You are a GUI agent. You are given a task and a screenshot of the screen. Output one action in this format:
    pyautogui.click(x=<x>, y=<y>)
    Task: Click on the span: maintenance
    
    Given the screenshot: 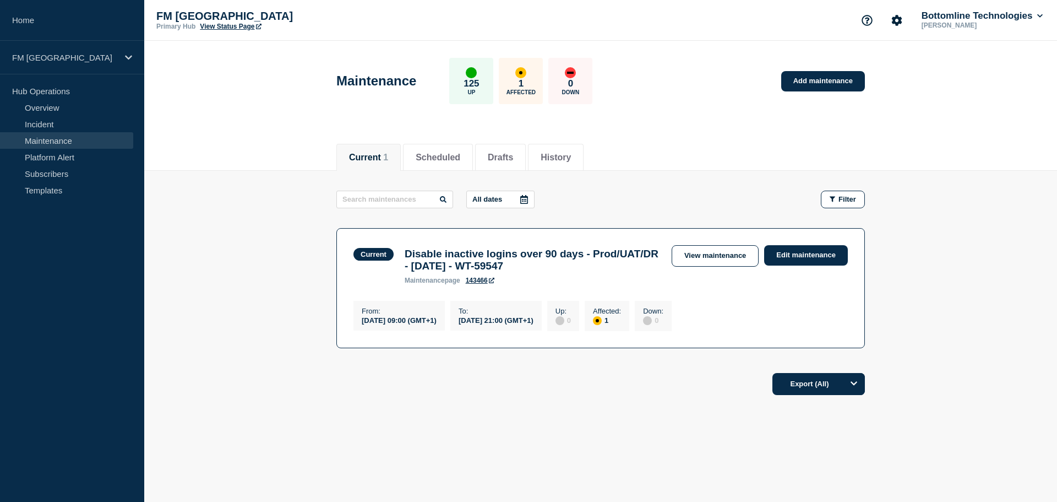 What is the action you would take?
    pyautogui.click(x=425, y=280)
    